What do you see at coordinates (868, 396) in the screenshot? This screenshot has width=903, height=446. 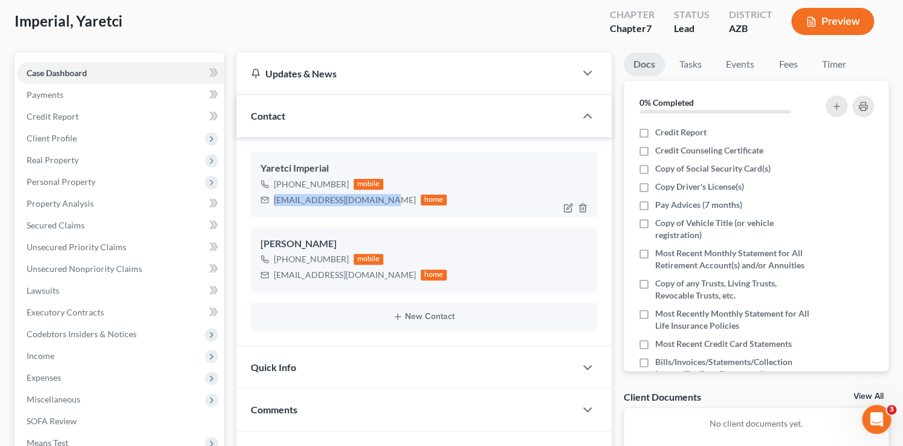 I see `a: View All` at bounding box center [868, 396].